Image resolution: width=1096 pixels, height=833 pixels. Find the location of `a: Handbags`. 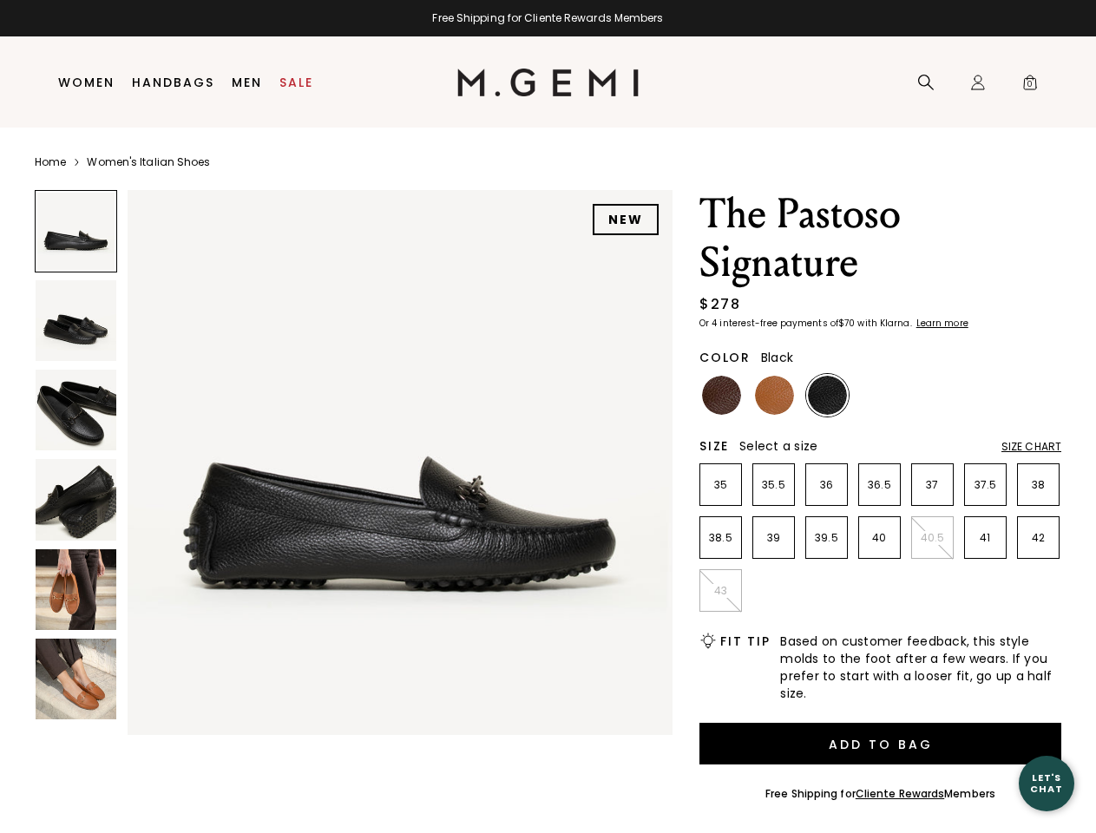

a: Handbags is located at coordinates (173, 82).